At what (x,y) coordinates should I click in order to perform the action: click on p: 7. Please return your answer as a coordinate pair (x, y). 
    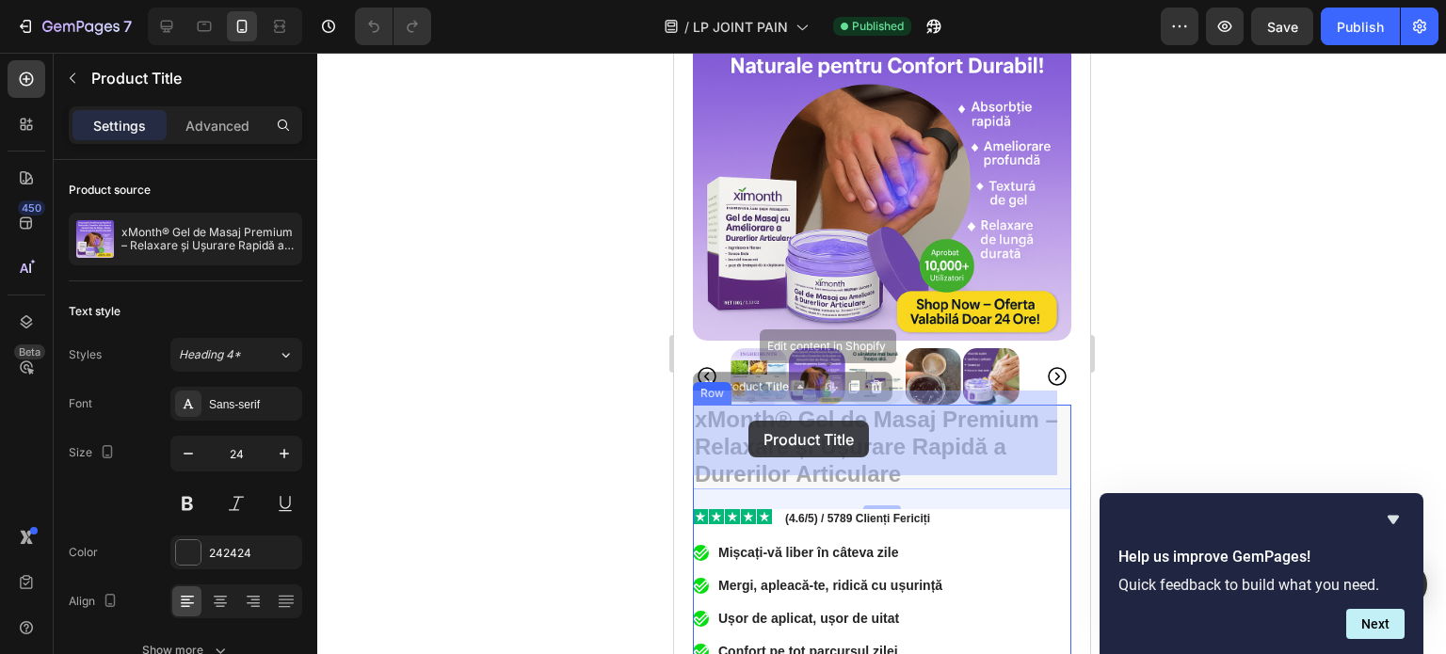
    Looking at the image, I should click on (127, 26).